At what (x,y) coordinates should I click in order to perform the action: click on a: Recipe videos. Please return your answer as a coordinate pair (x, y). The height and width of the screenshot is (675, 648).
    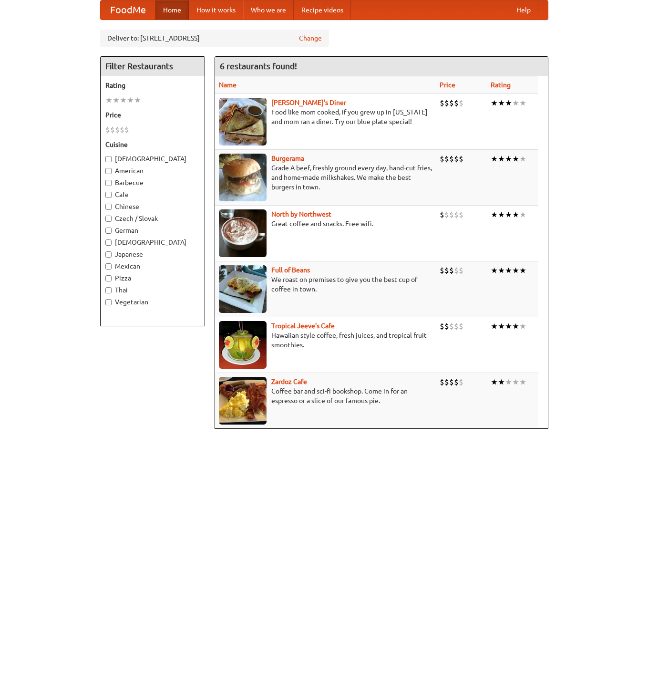
    Looking at the image, I should click on (322, 10).